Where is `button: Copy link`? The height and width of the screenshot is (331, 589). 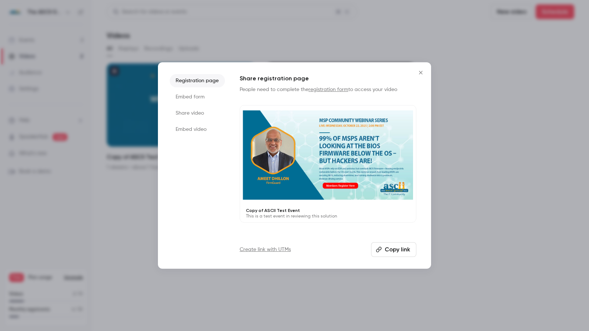 button: Copy link is located at coordinates (394, 249).